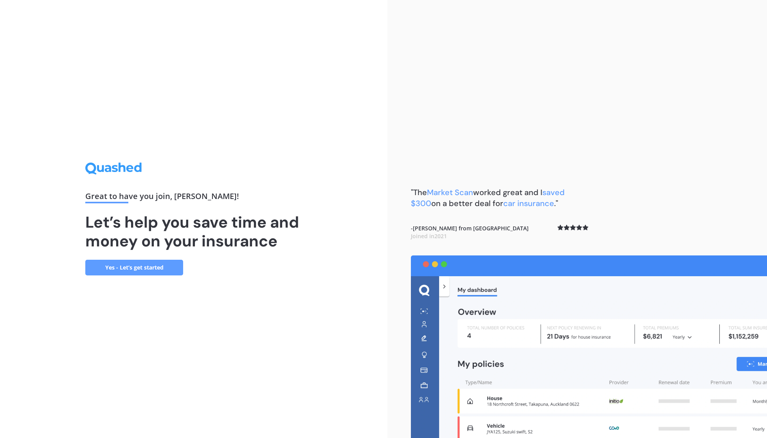  I want to click on h1: Let’s help you save time and money on your insurance, so click(194, 231).